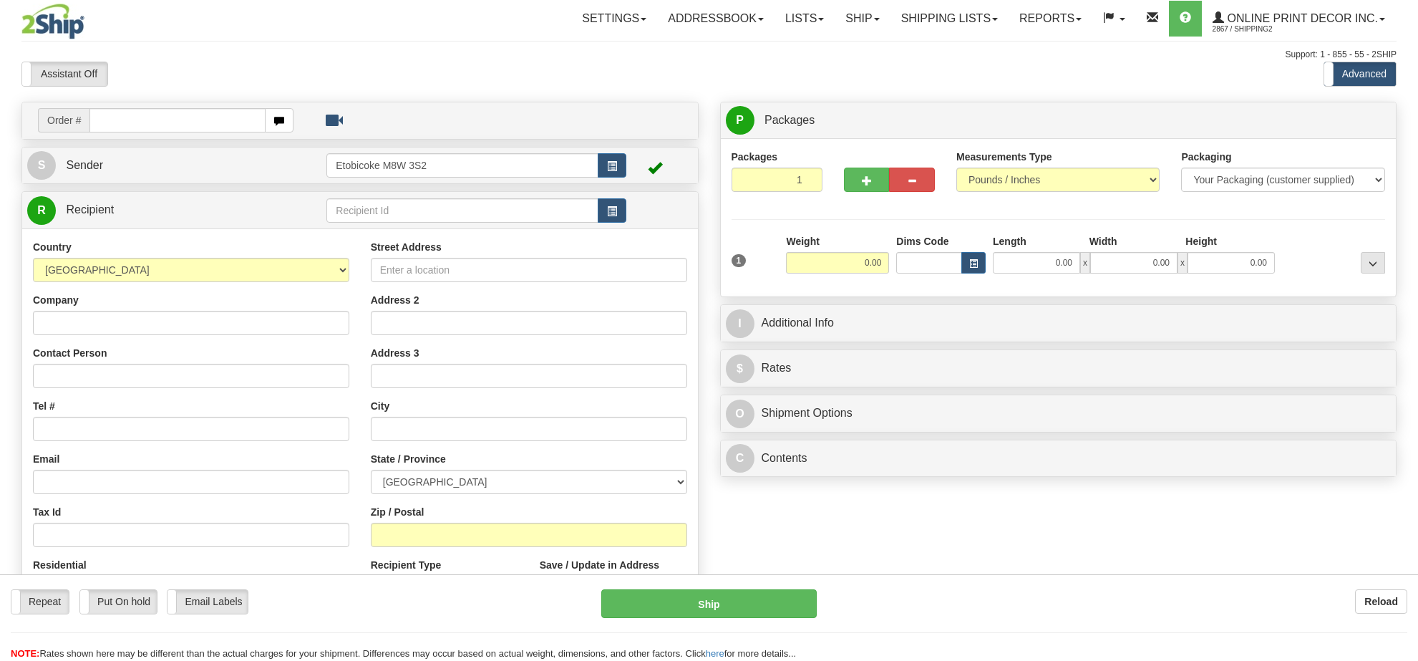 The width and height of the screenshot is (1418, 661). I want to click on label: Company, so click(56, 300).